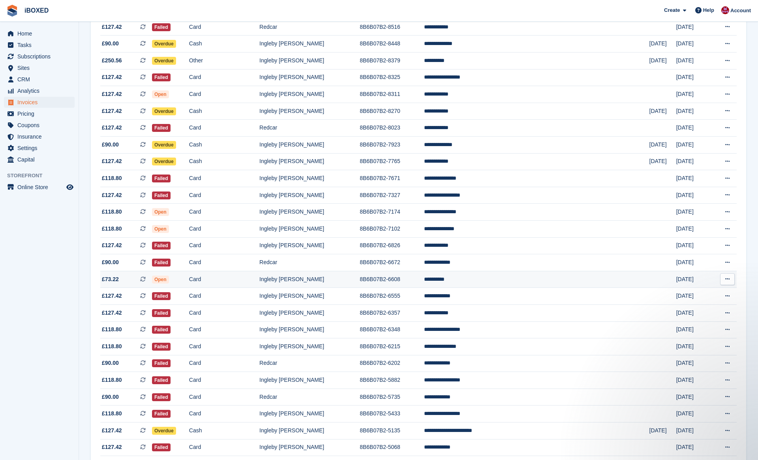 The height and width of the screenshot is (460, 758). I want to click on span: Analytics, so click(41, 91).